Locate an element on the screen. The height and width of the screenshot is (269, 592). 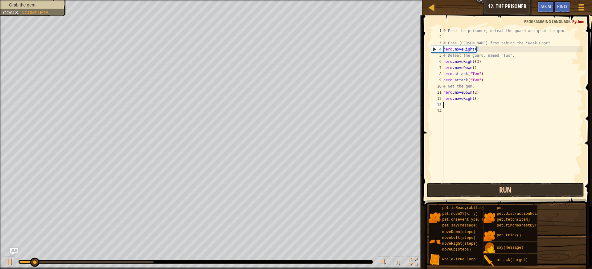
span: Programming language is located at coordinates (547, 21).